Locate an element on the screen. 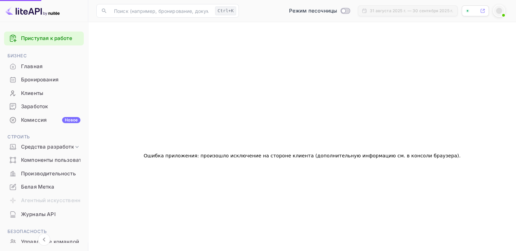 Image resolution: width=516 pixels, height=251 pixels. a: Компоненты пользовательского интерфейса is located at coordinates (44, 160).